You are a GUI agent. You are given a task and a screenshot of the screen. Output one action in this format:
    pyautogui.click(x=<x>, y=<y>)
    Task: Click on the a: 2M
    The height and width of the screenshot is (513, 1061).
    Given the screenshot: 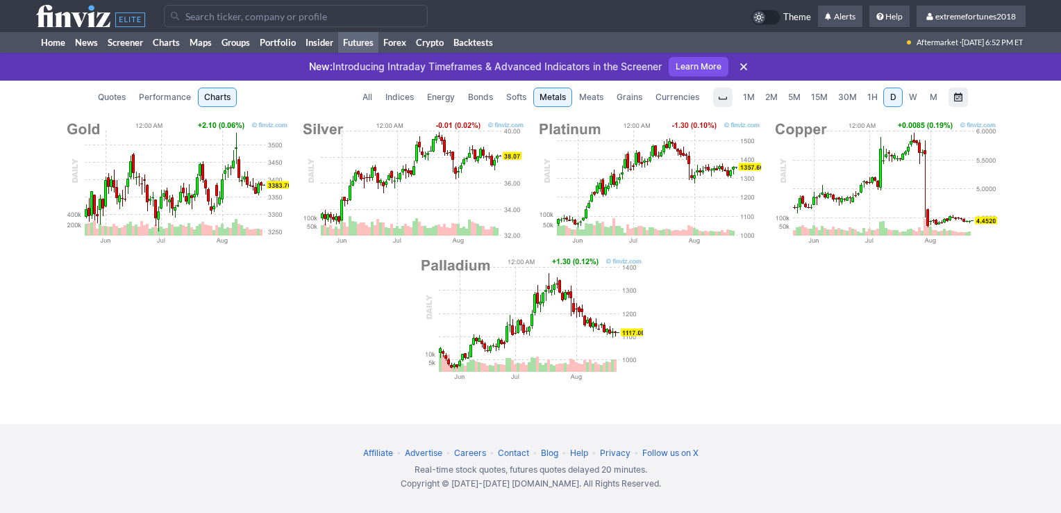 What is the action you would take?
    pyautogui.click(x=772, y=97)
    